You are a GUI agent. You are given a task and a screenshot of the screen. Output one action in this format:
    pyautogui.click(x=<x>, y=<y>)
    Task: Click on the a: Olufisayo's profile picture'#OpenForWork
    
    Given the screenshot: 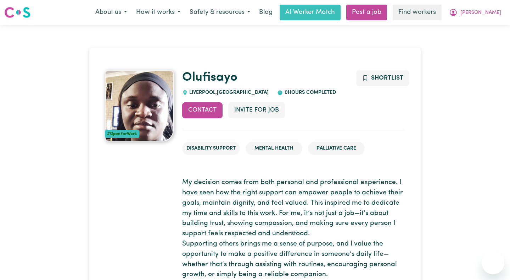 What is the action you would take?
    pyautogui.click(x=139, y=106)
    